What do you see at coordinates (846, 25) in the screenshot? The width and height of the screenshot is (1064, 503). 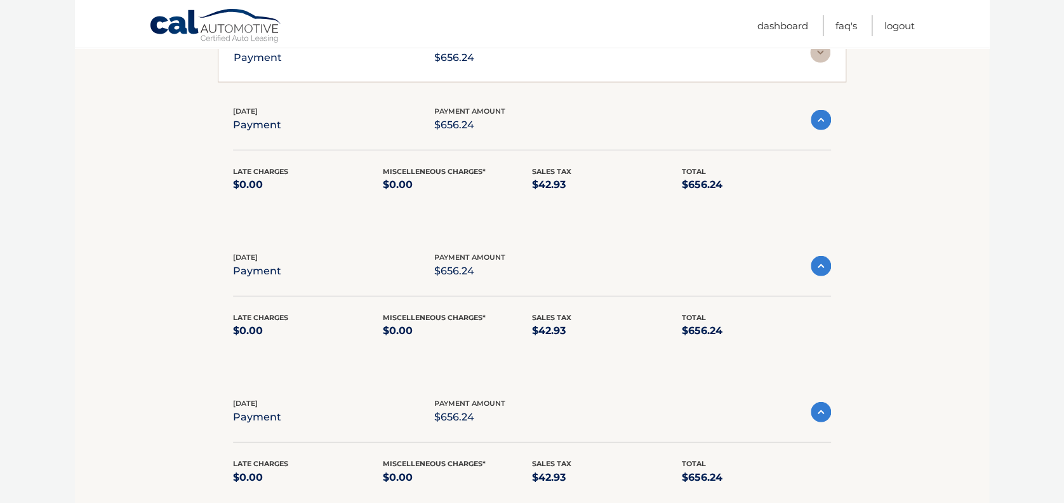 I see `a: FAQ's` at bounding box center [846, 25].